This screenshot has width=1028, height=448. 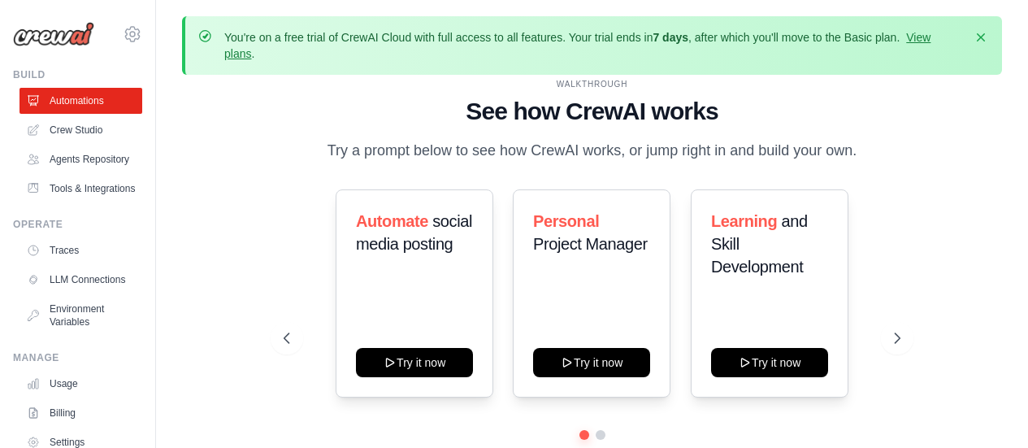 I want to click on p: Try a prompt below to see how CrewAI works, or jump right in and build your own., so click(x=592, y=150).